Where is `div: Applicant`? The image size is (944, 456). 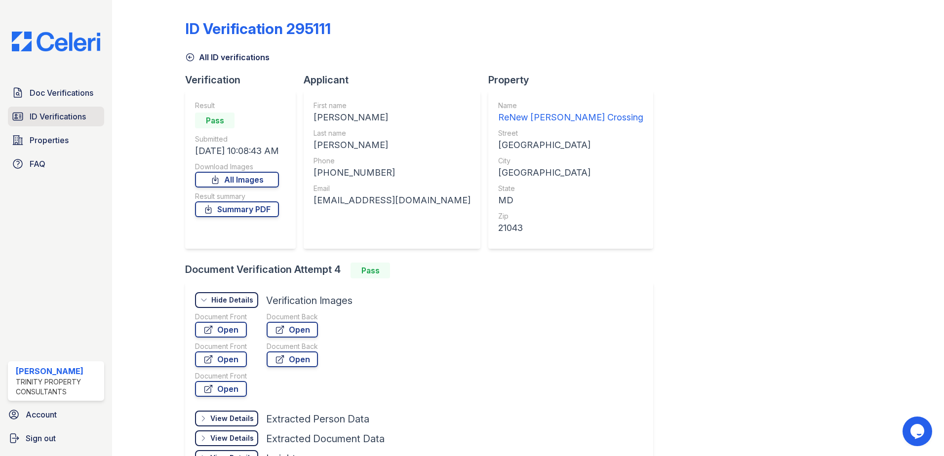
div: Applicant is located at coordinates (396, 80).